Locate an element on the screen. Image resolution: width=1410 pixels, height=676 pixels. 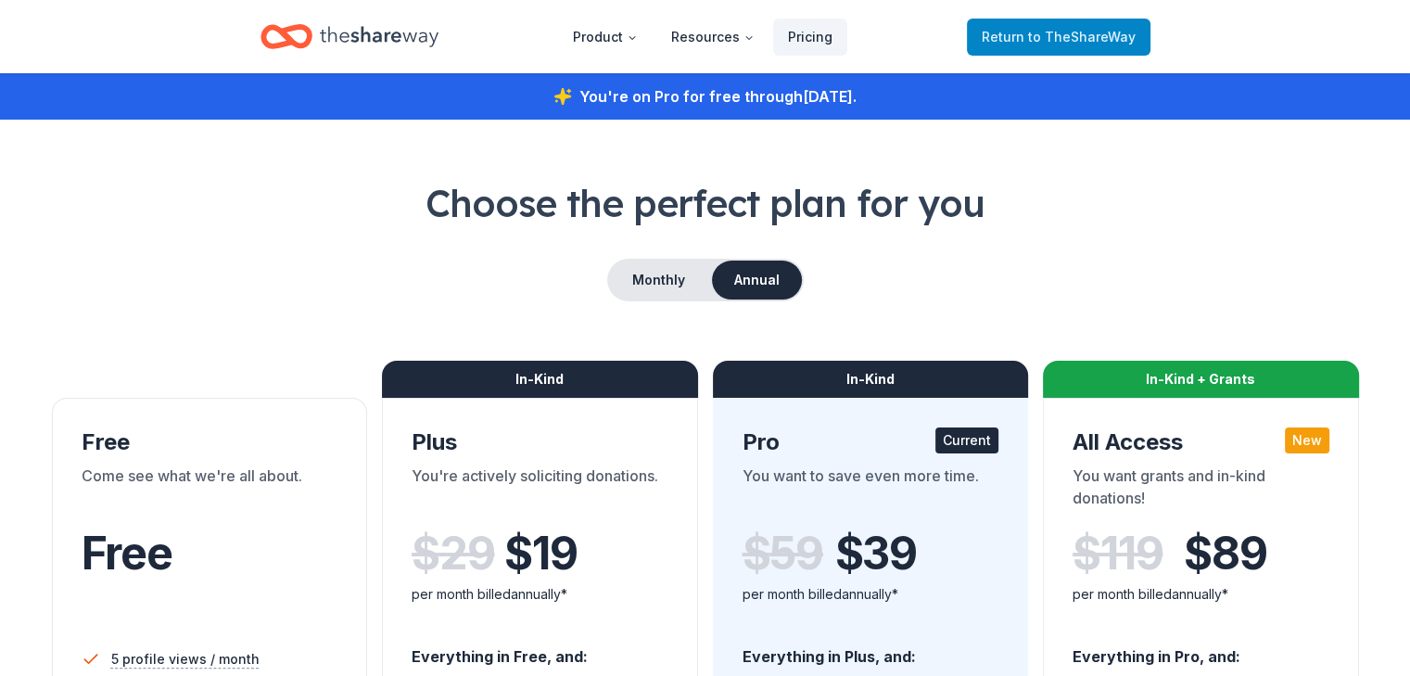
button: Monthly is located at coordinates (658, 280).